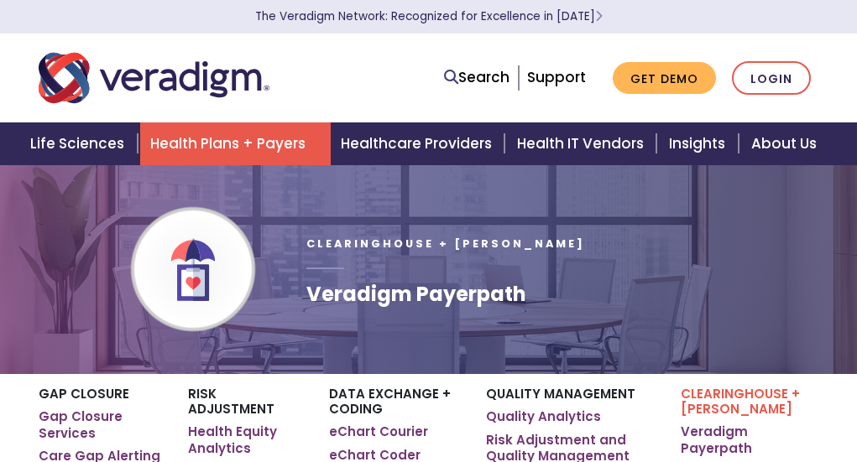 This screenshot has height=462, width=857. Describe the element at coordinates (543, 417) in the screenshot. I see `a: Quality Analytics` at that location.